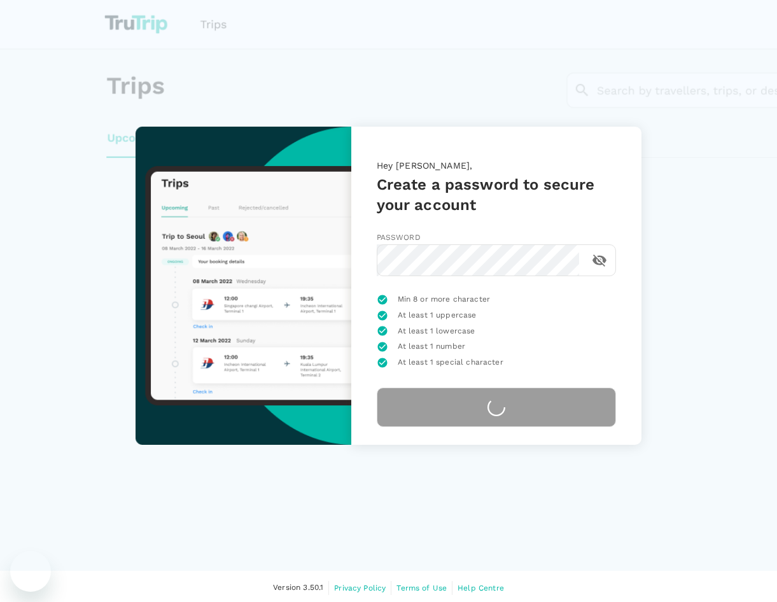 This screenshot has height=602, width=777. What do you see at coordinates (480, 588) in the screenshot?
I see `a: Help Centre` at bounding box center [480, 588].